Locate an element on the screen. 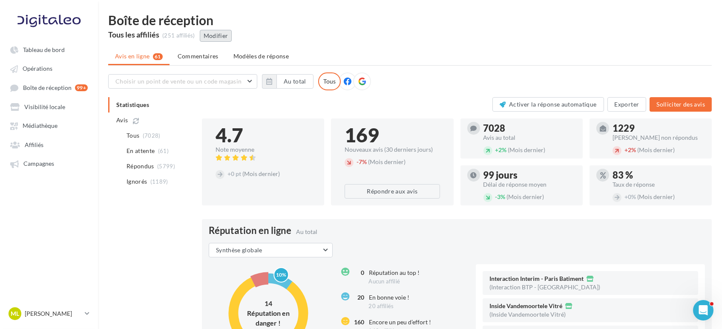 This screenshot has height=329, width=722. text: 10% is located at coordinates (281, 274).